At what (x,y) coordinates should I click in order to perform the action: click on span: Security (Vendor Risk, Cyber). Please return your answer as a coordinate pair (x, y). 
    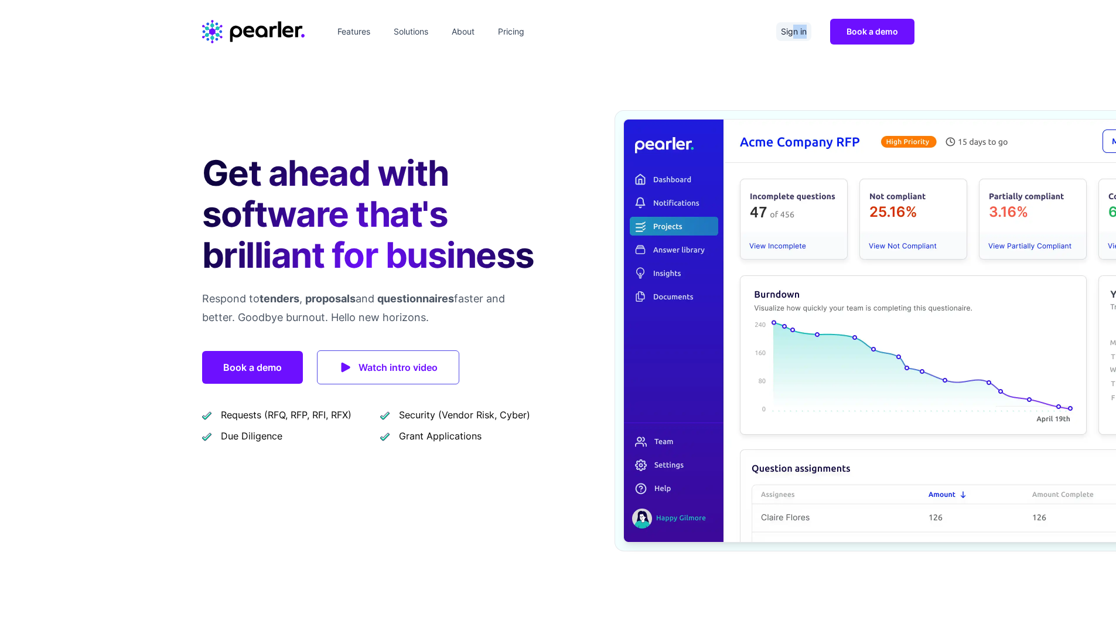
    Looking at the image, I should click on (465, 415).